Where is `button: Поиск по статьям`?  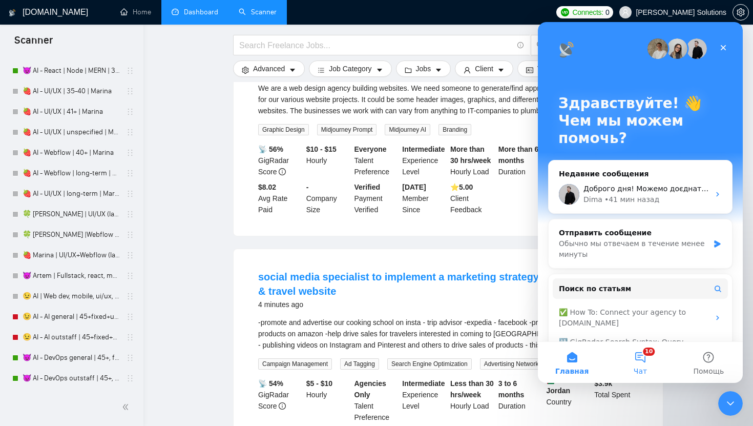 button: Поиск по статьям is located at coordinates (102, 266).